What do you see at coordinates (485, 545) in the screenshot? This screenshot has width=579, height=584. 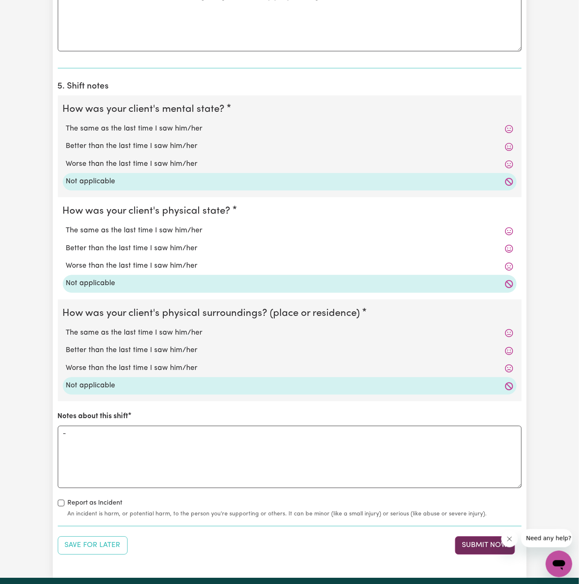 I see `button: Submit your job report` at bounding box center [485, 545].